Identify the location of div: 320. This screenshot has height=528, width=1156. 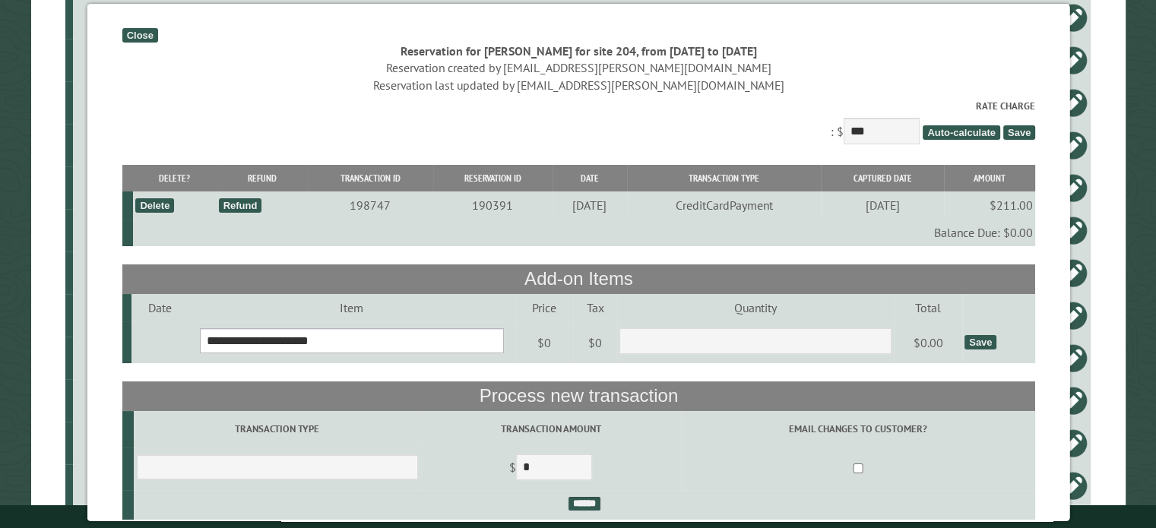
(127, 443).